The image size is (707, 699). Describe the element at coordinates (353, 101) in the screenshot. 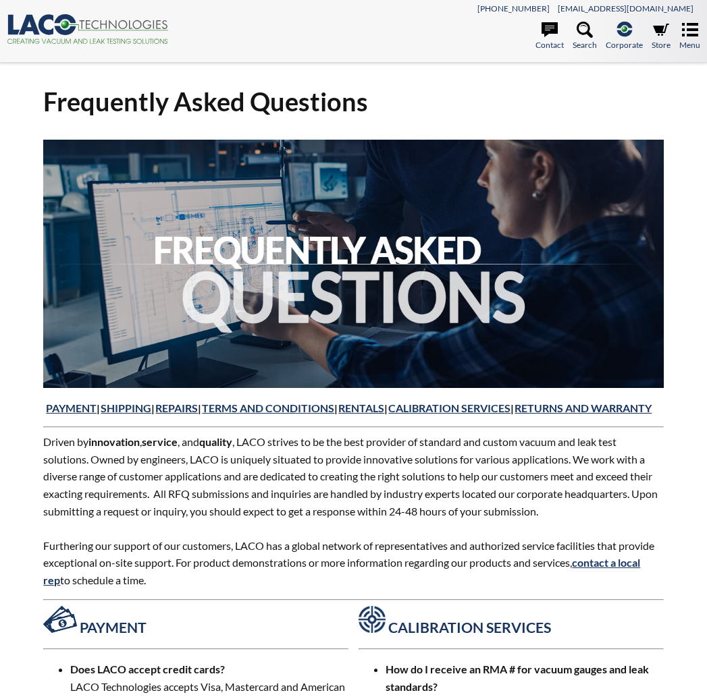

I see `h1: Frequently Asked Questions` at that location.